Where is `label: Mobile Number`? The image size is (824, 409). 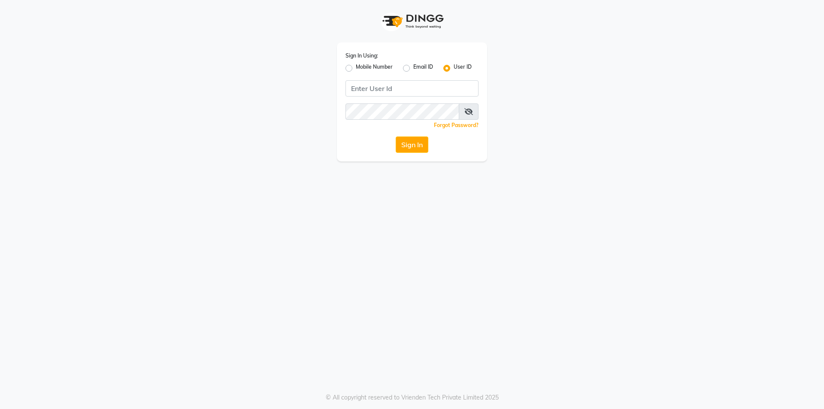 label: Mobile Number is located at coordinates (374, 68).